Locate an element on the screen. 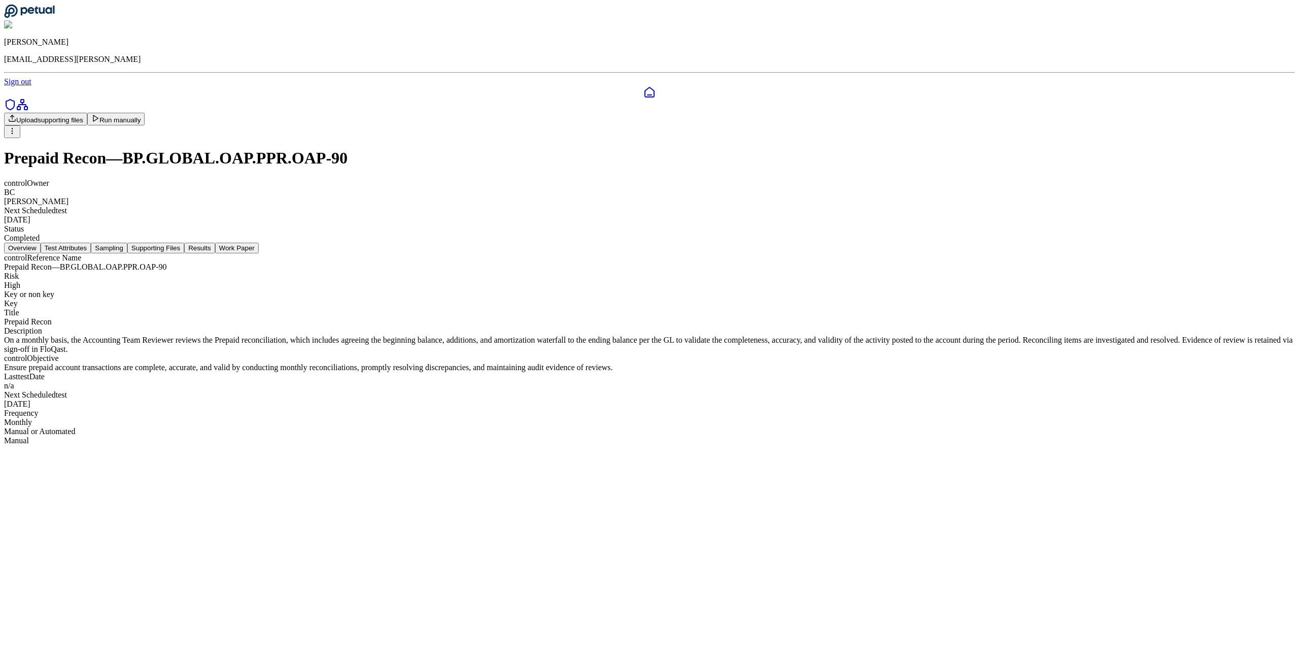 Image resolution: width=1299 pixels, height=657 pixels. h1: Prepaid Recon — BP.GLOBAL.OAP.PPR.OAP-90 is located at coordinates (650, 158).